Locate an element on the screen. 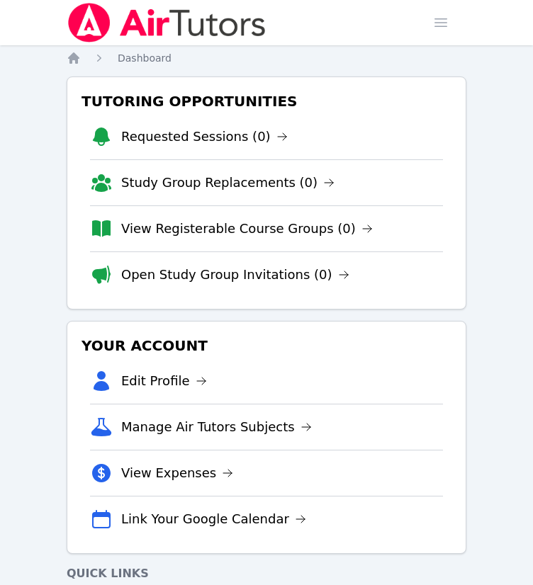 The image size is (533, 585). img: Air Tutors is located at coordinates (167, 23).